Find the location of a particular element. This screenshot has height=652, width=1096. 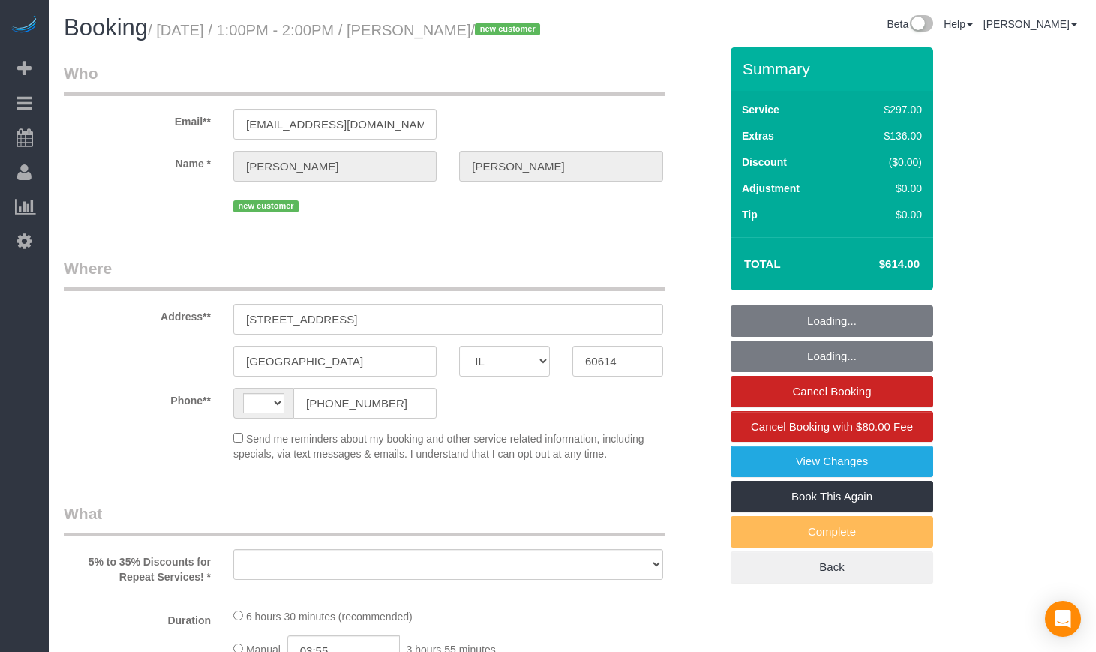

legend: Where is located at coordinates (364, 274).